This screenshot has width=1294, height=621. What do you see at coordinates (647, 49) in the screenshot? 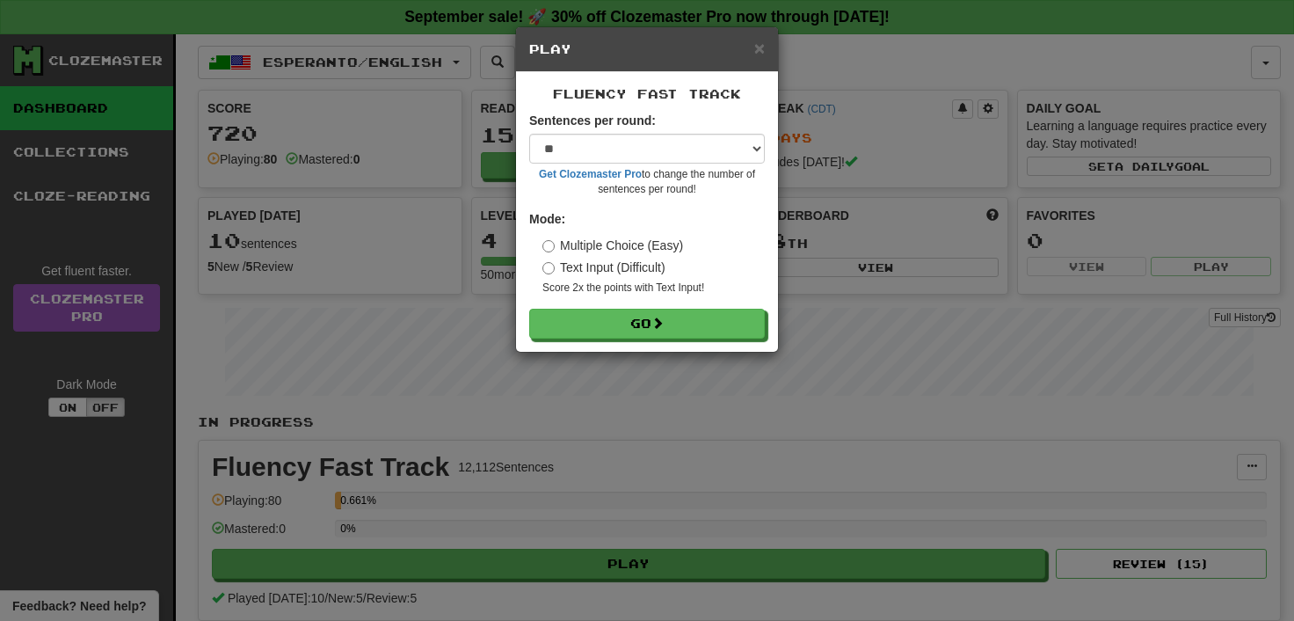
I see `h5: Play` at bounding box center [647, 49].